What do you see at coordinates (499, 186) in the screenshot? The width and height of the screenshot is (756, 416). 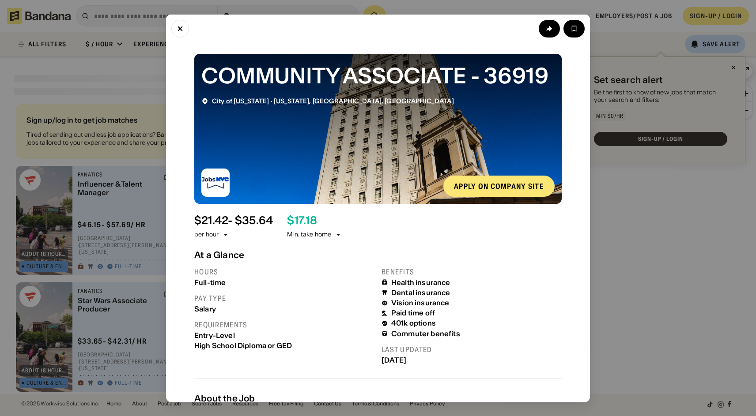 I see `div: Apply on company site` at bounding box center [499, 186].